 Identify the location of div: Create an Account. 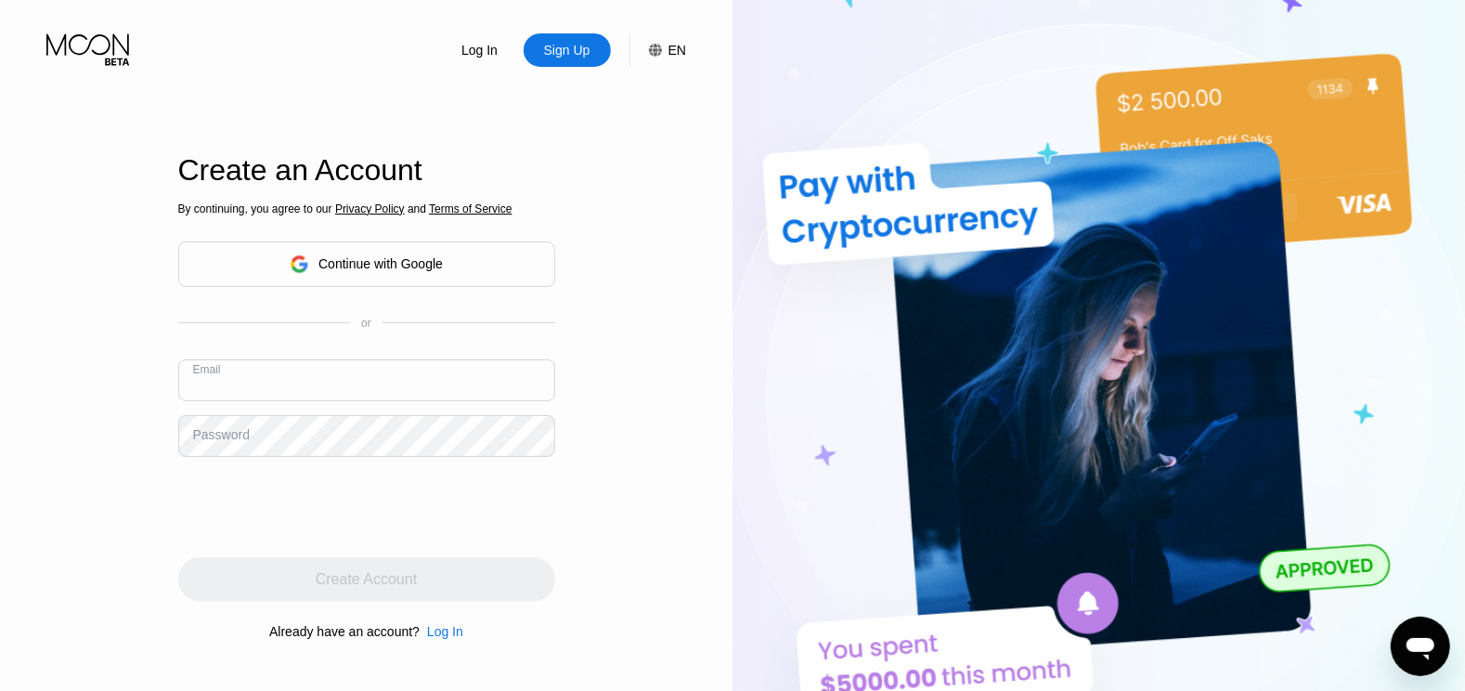
(367, 170).